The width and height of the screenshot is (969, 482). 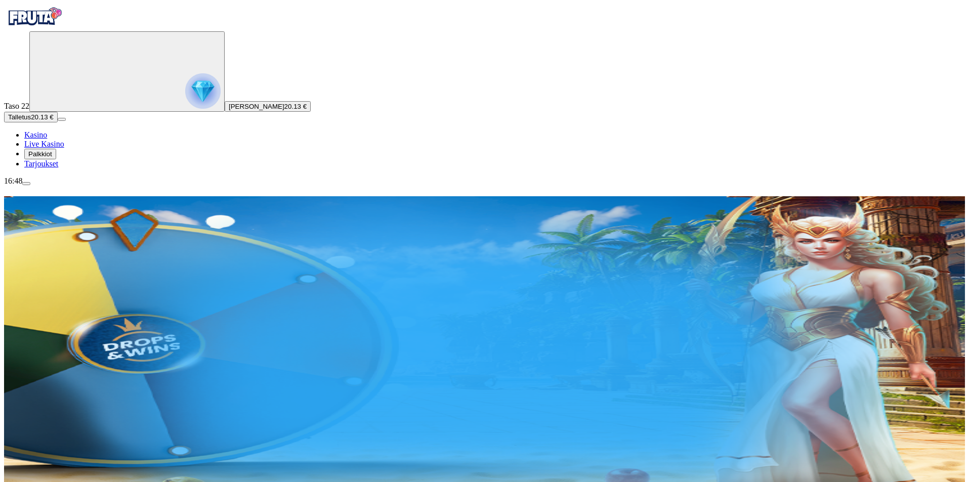 I want to click on span: Tarjoukset, so click(x=41, y=163).